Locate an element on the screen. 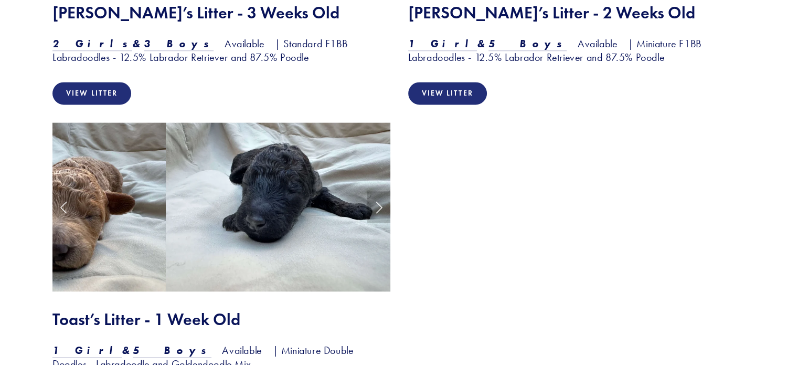 The width and height of the screenshot is (798, 365). em: 2 Girls is located at coordinates (92, 44).